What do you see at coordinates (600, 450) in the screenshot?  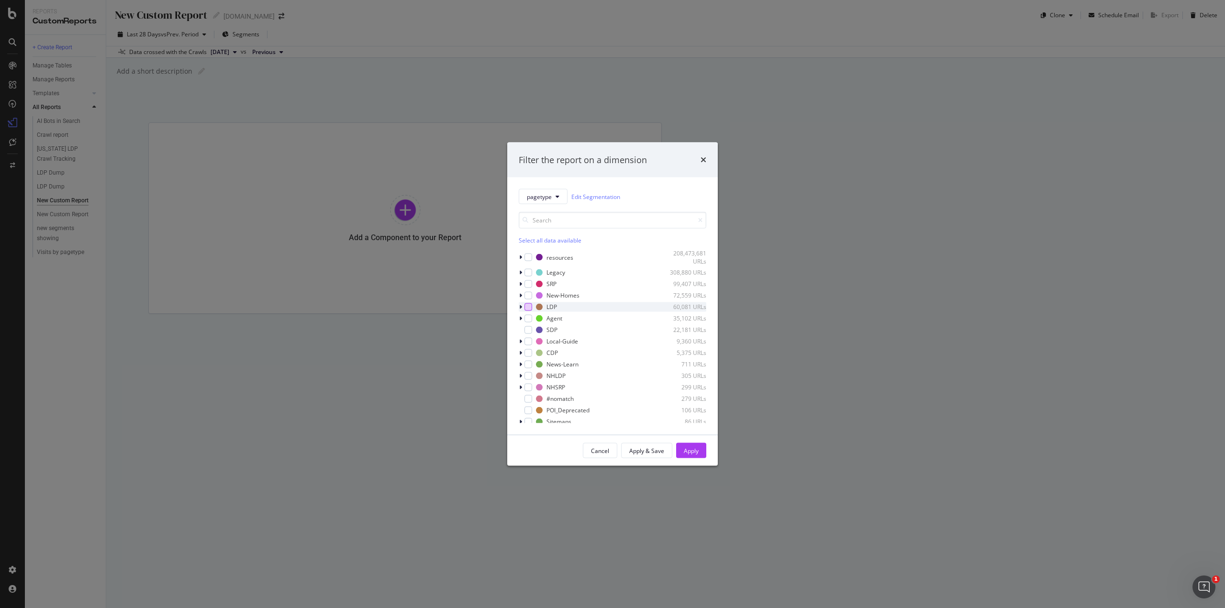 I see `div: Cancel` at bounding box center [600, 450].